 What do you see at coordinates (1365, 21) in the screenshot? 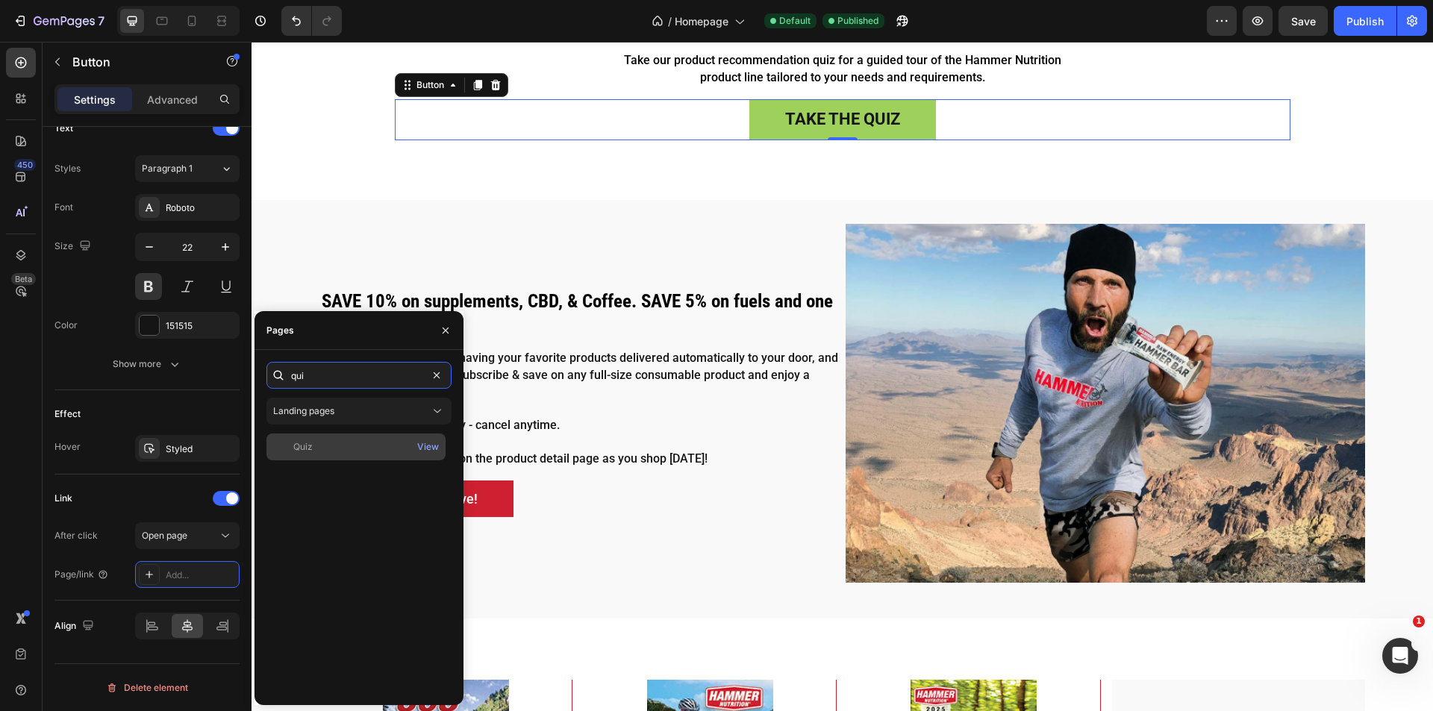
I see `button: Publish` at bounding box center [1365, 21].